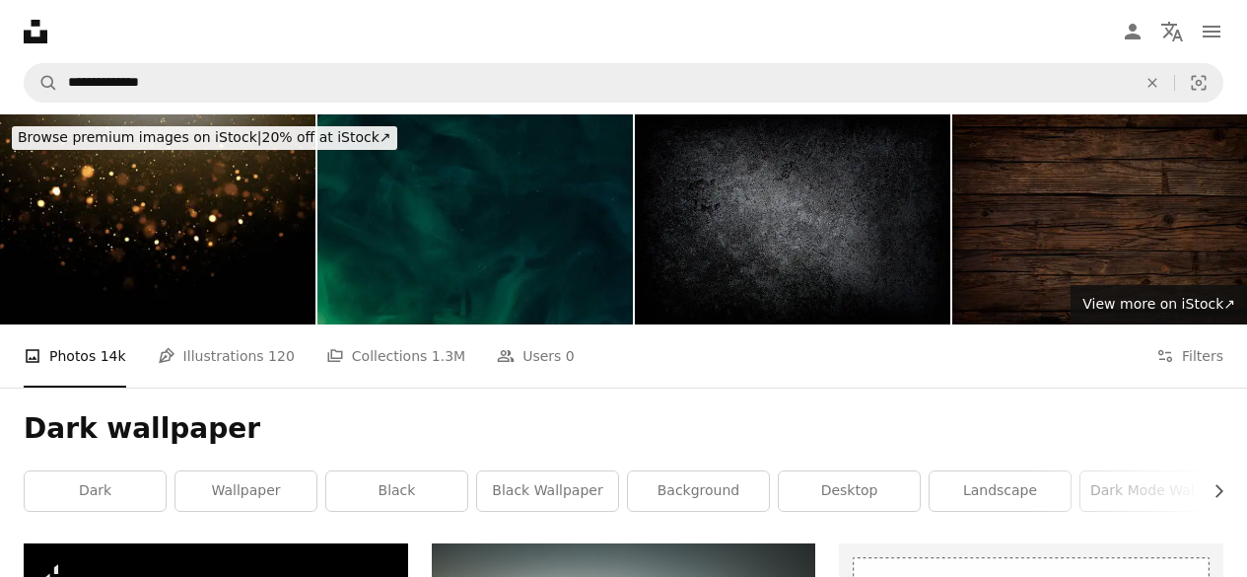 Image resolution: width=1247 pixels, height=577 pixels. Describe the element at coordinates (1211, 32) in the screenshot. I see `button: Menu` at that location.